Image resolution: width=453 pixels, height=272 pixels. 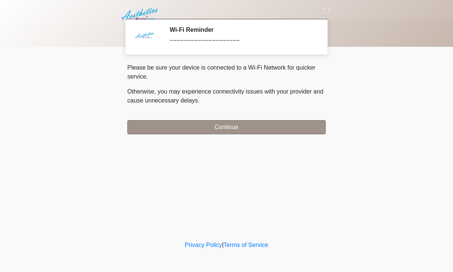 What do you see at coordinates (242, 30) in the screenshot?
I see `h2: Wi-Fi Reminder` at bounding box center [242, 30].